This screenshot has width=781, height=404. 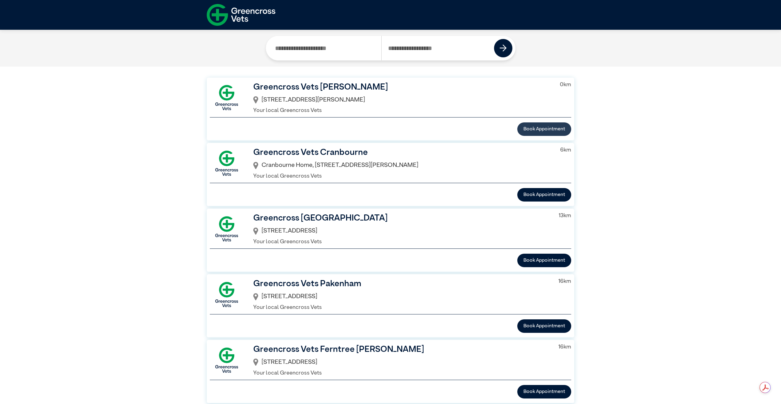 I want to click on p: 6 km, so click(x=566, y=150).